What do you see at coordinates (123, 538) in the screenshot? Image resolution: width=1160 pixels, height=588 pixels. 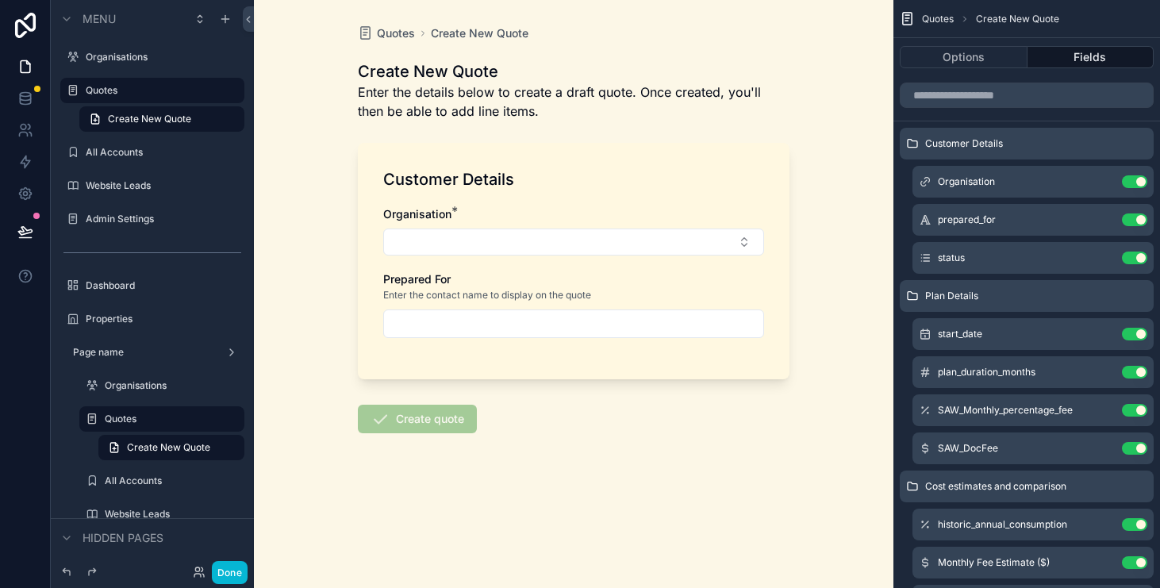 I see `span: Hidden pages` at bounding box center [123, 538].